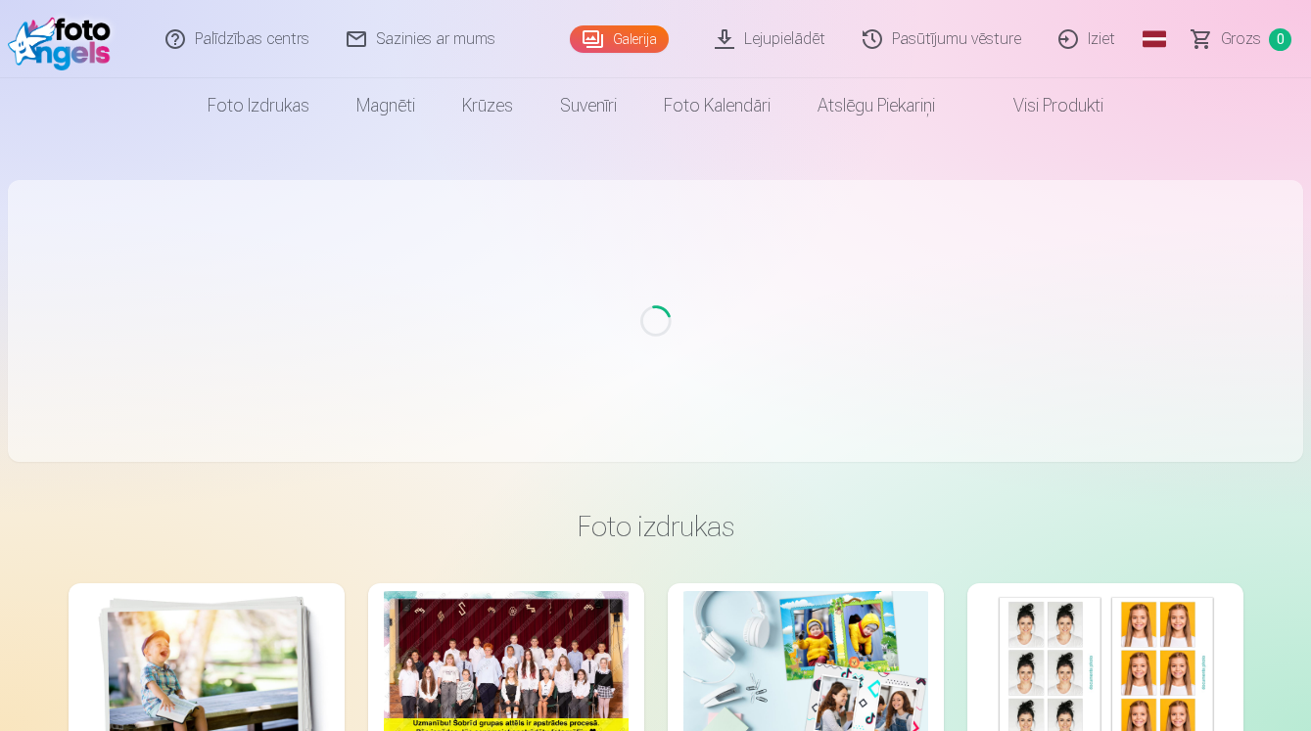  Describe the element at coordinates (1240, 39) in the screenshot. I see `span: Grozs` at that location.